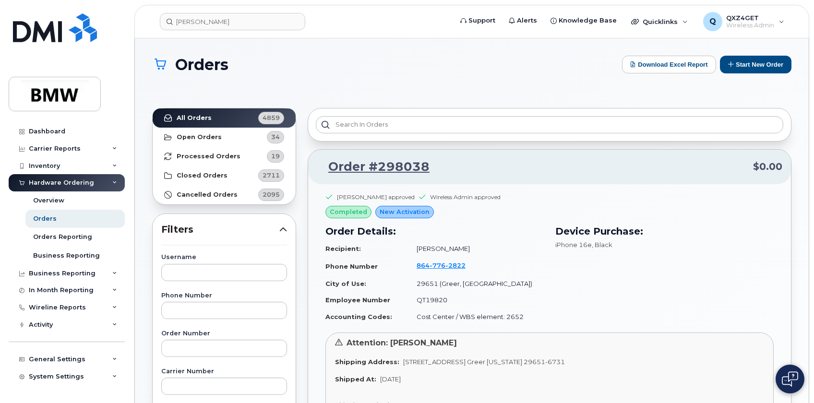 The height and width of the screenshot is (403, 814). What do you see at coordinates (437, 265) in the screenshot?
I see `span: 776` at bounding box center [437, 265].